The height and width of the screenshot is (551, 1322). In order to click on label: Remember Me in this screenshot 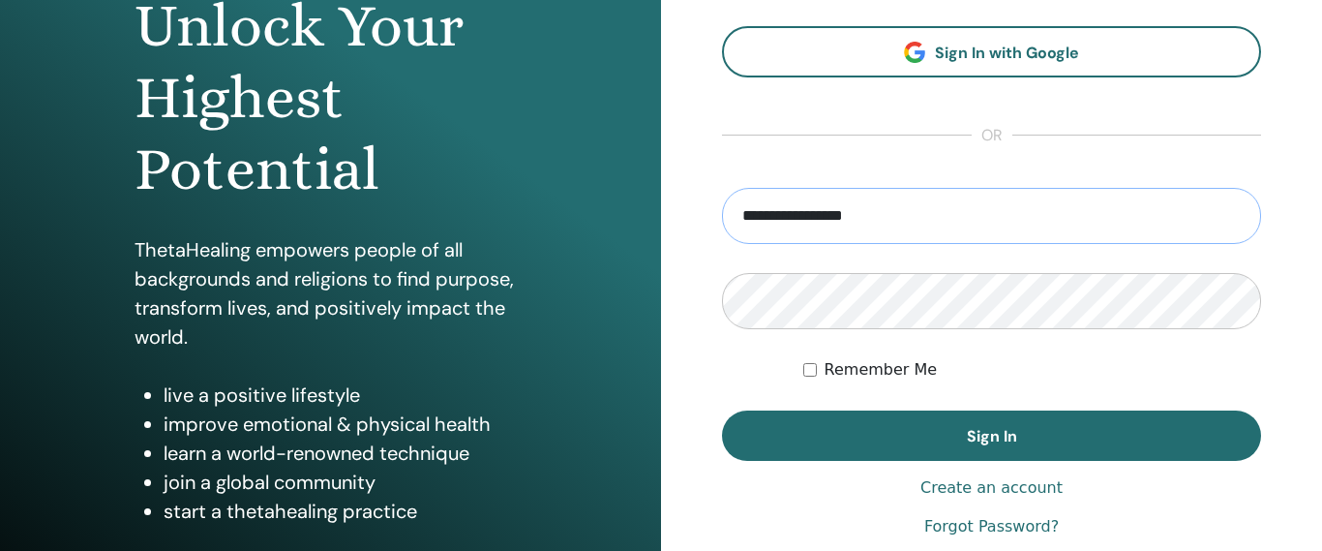, I will do `click(881, 370)`.